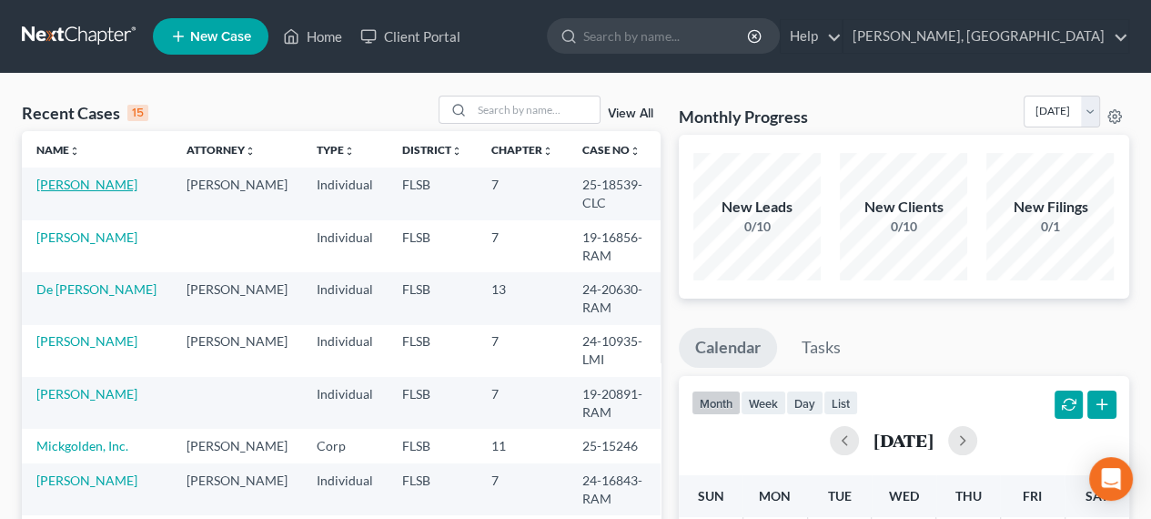  I want to click on a: Tasks, so click(821, 348).